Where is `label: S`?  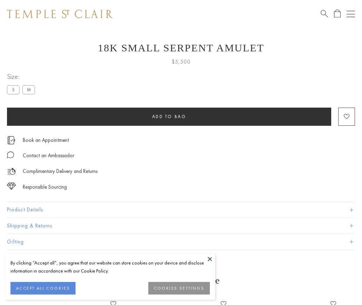 label: S is located at coordinates (13, 90).